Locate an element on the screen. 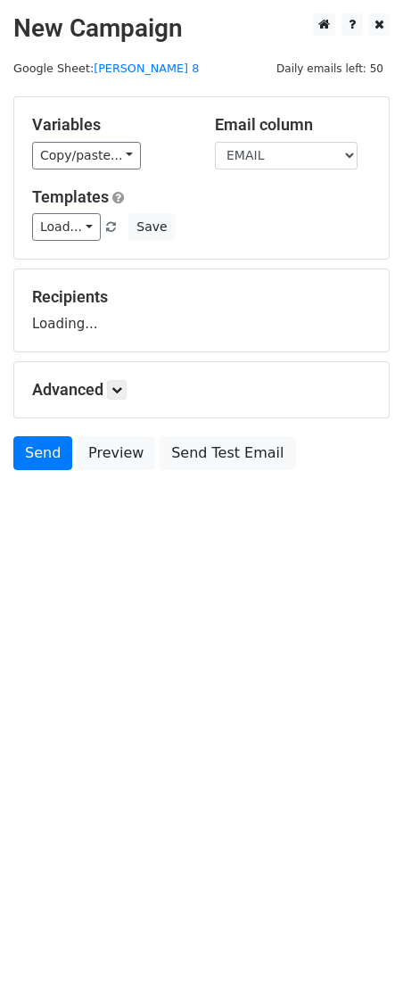 The height and width of the screenshot is (1008, 403). h5: Recipients is located at coordinates (202, 297).